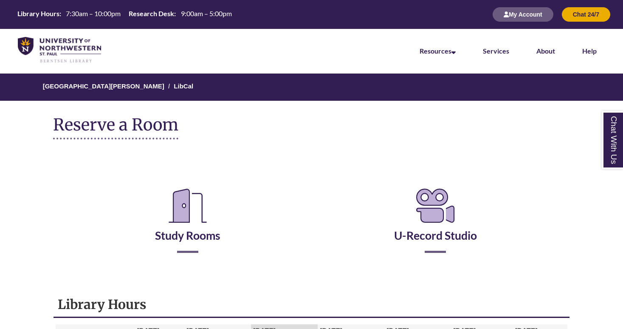  Describe the element at coordinates (116, 127) in the screenshot. I see `h1: Reserve a Room` at that location.